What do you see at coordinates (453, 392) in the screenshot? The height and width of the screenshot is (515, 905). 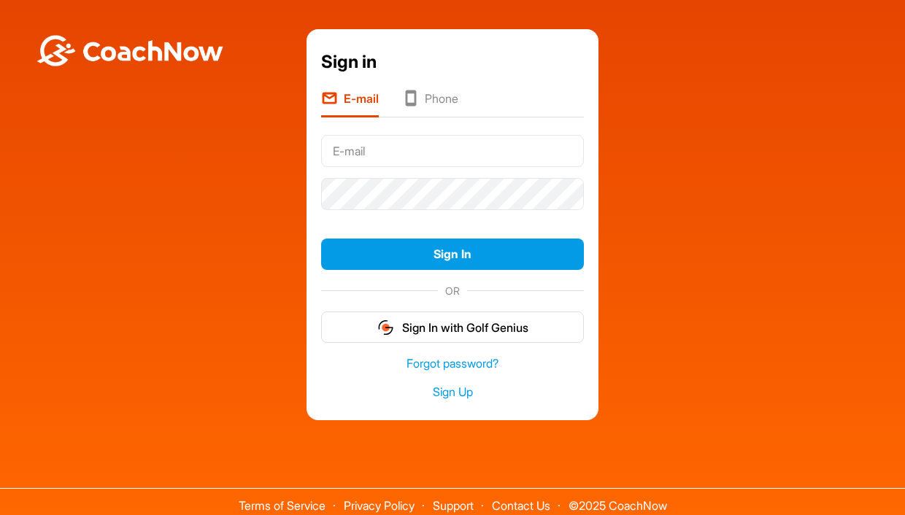 I see `a: Sign Up` at bounding box center [453, 392].